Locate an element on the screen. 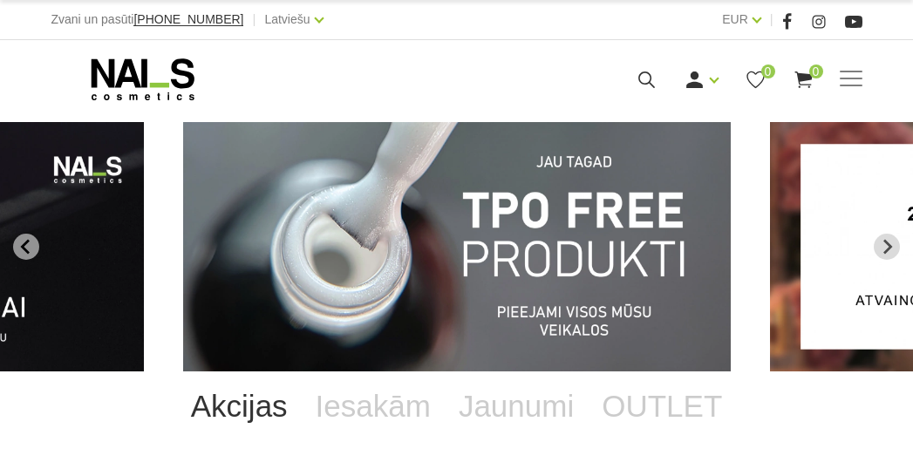  a: EUR is located at coordinates (735, 19).